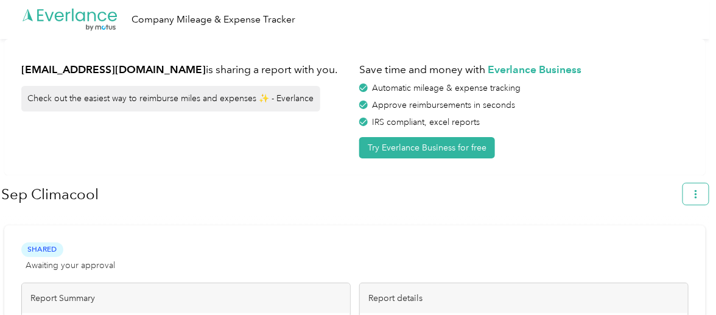  What do you see at coordinates (213, 19) in the screenshot?
I see `div: Company Mileage & Expense Tracker` at bounding box center [213, 19].